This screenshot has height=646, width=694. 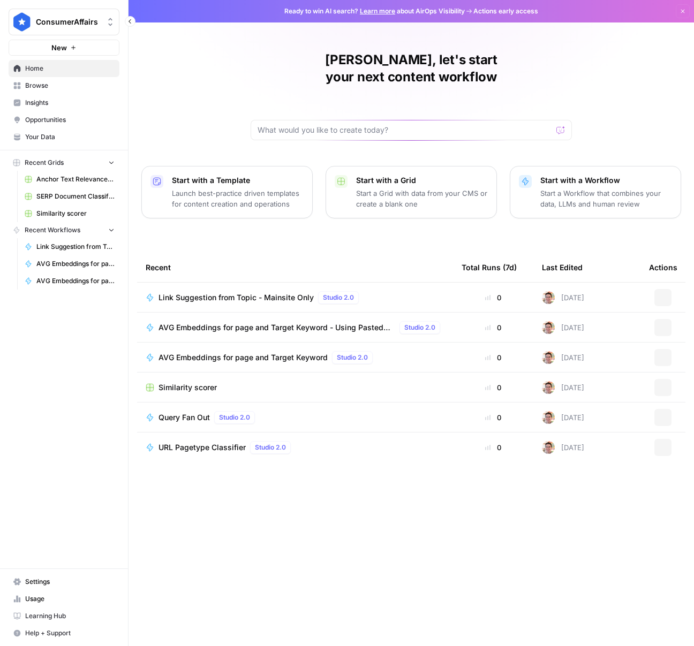 I want to click on span: Ready to win AI search? about AirOps Visibility, so click(x=374, y=11).